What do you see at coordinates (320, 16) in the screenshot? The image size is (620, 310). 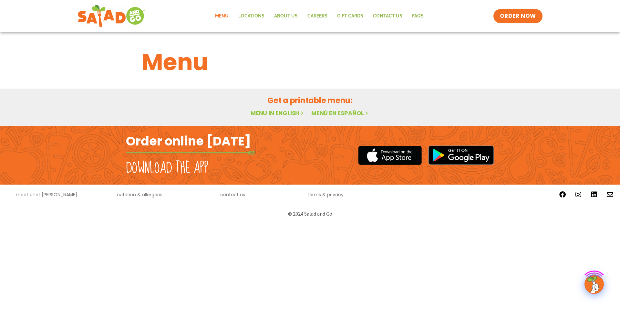 I see `nav: Menu` at bounding box center [320, 16].